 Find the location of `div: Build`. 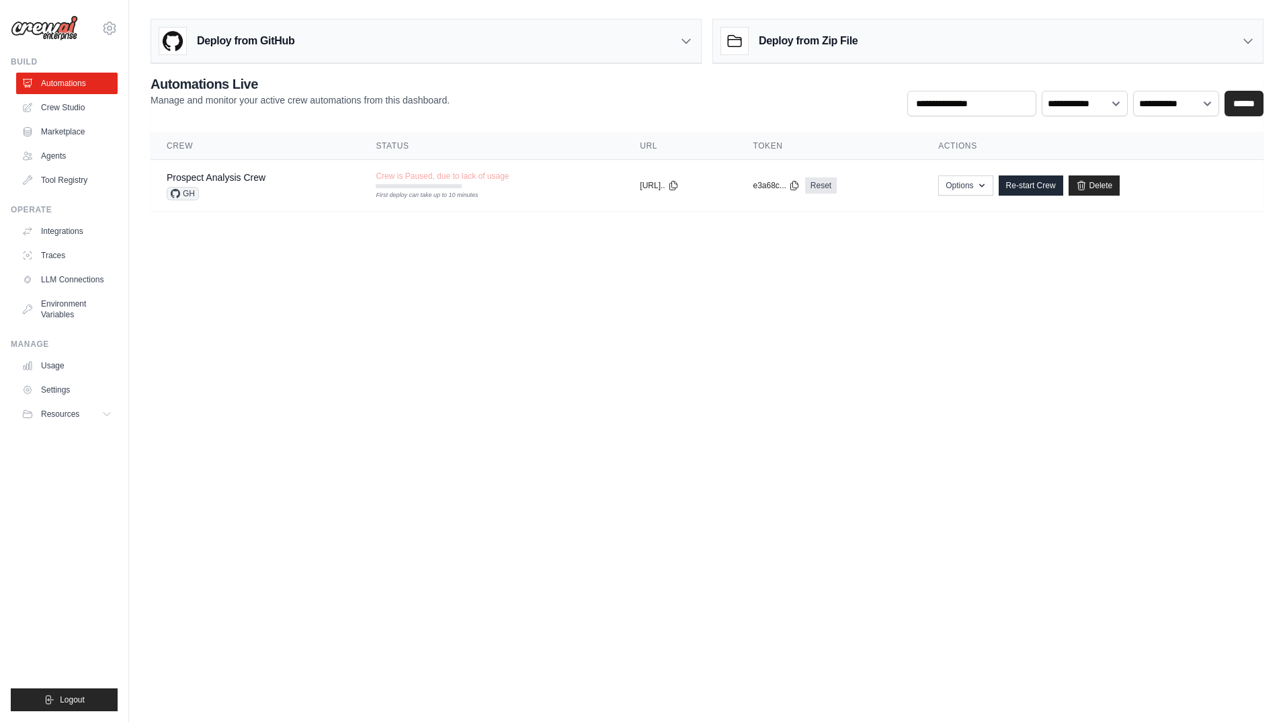

div: Build is located at coordinates (64, 62).